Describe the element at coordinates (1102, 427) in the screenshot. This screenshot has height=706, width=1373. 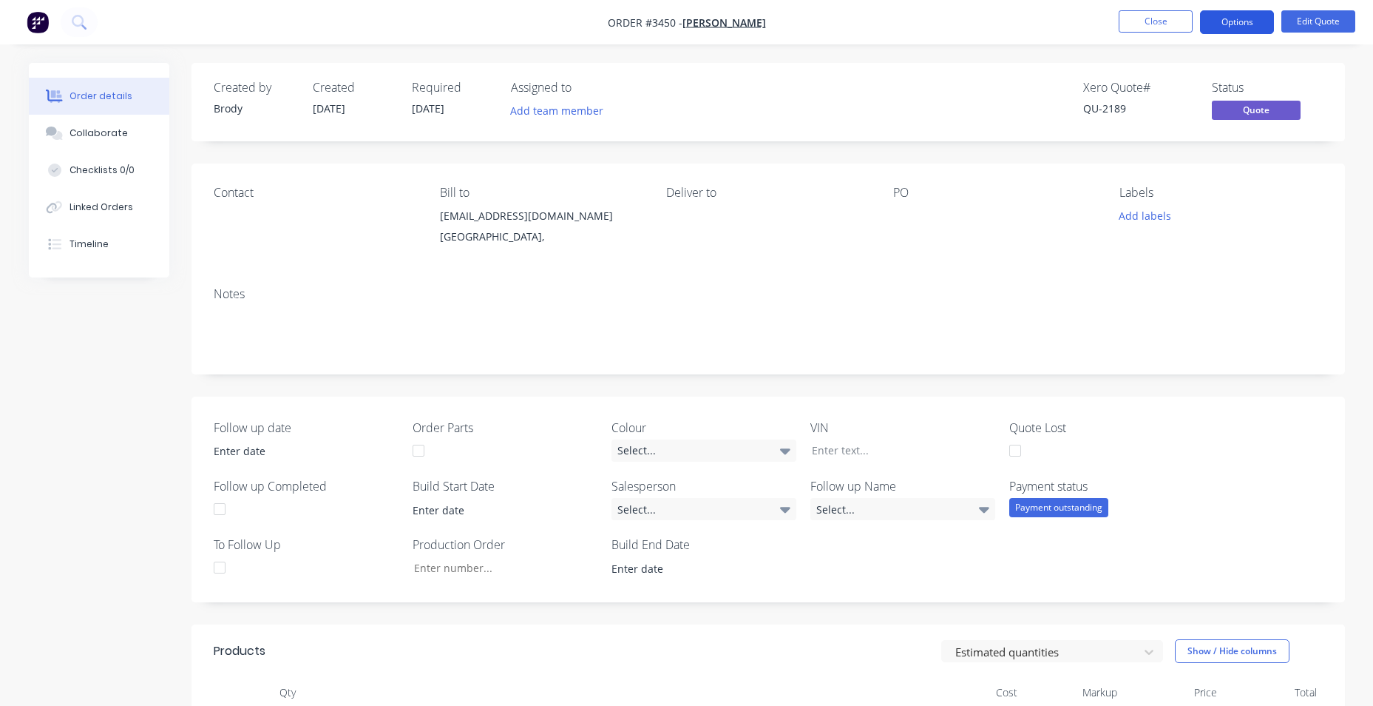
I see `label: Quote Lost` at that location.